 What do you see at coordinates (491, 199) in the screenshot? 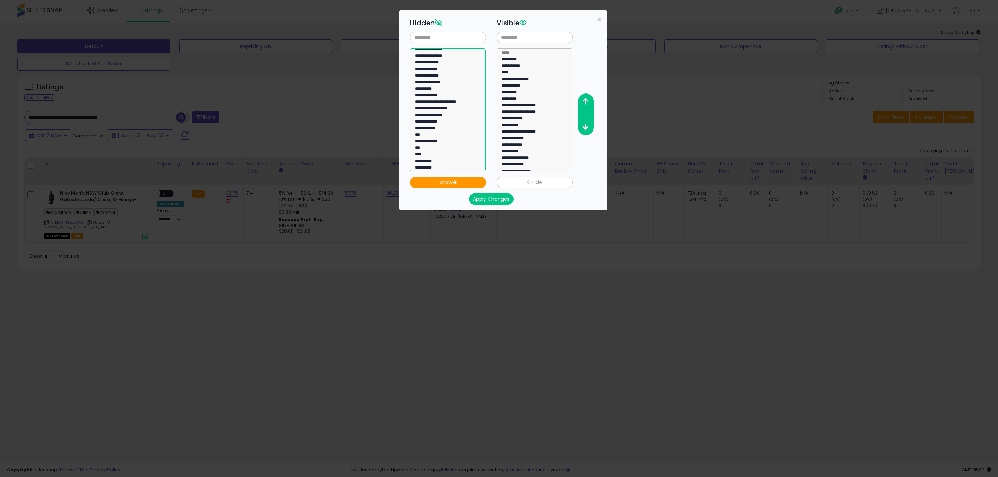
I see `button: Apply Changes` at bounding box center [491, 199].